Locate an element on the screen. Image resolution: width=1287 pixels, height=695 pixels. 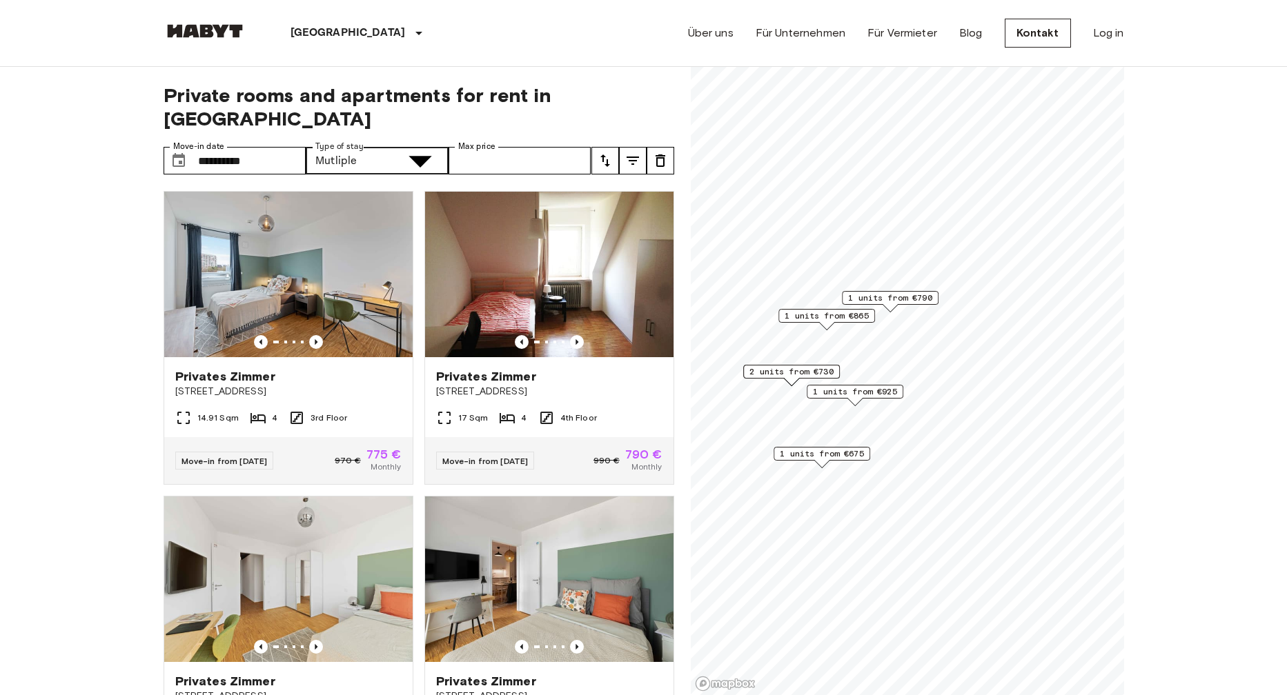
span: 990 € is located at coordinates (606, 461).